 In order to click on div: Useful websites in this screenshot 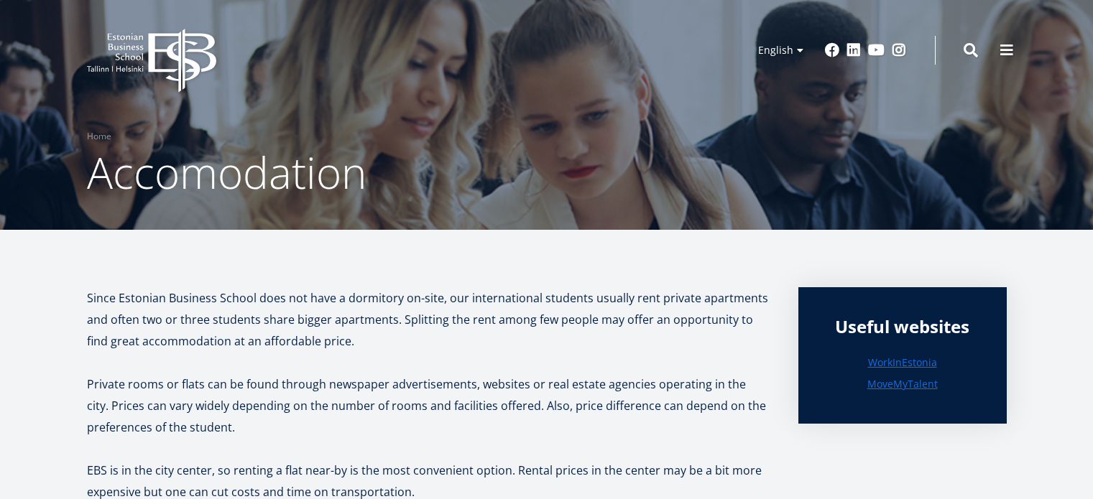, I will do `click(903, 327)`.